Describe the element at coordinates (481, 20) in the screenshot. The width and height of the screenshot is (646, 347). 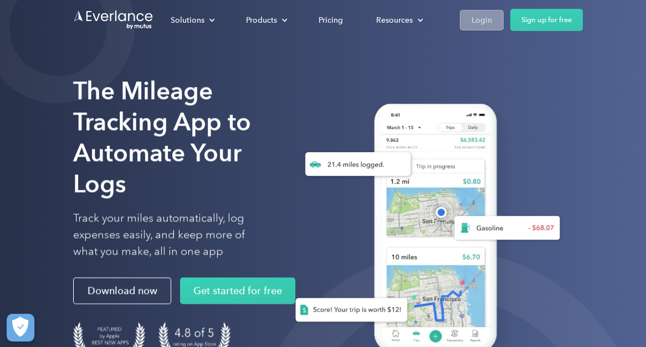
I see `div: Login` at that location.